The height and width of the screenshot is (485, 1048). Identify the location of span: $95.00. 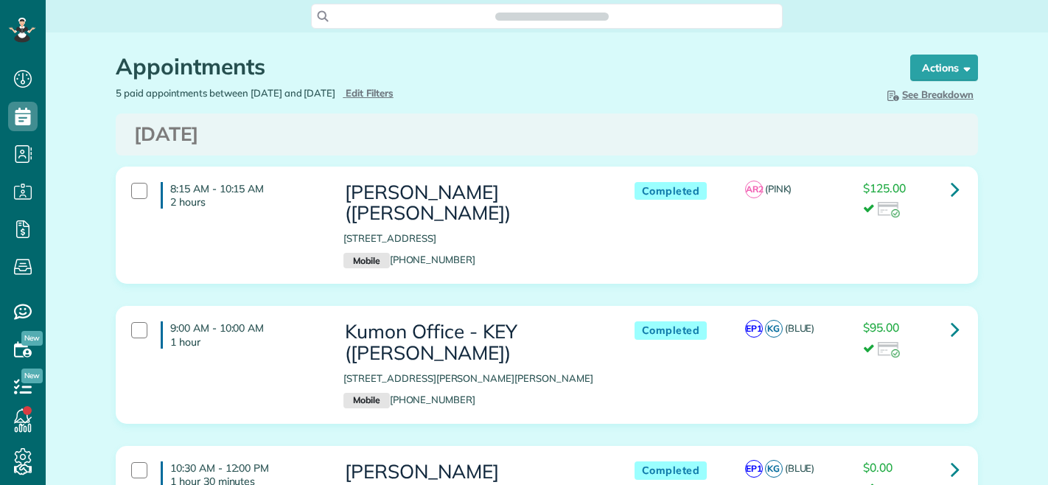
(881, 327).